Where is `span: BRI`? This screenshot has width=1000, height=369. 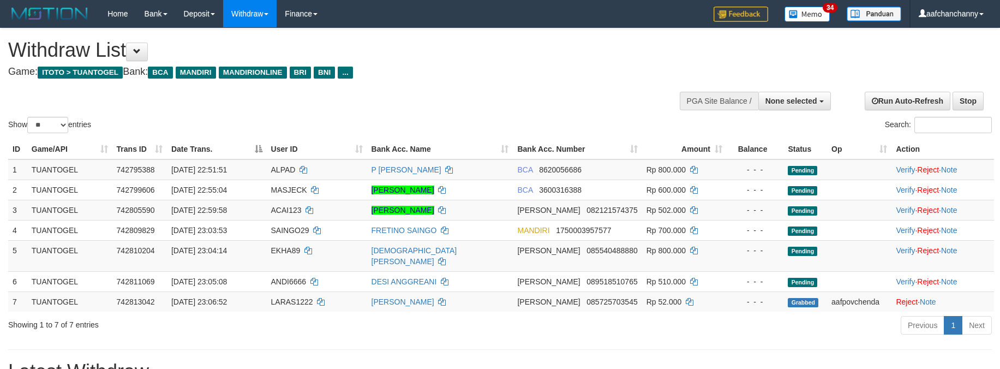
span: BRI is located at coordinates (300, 73).